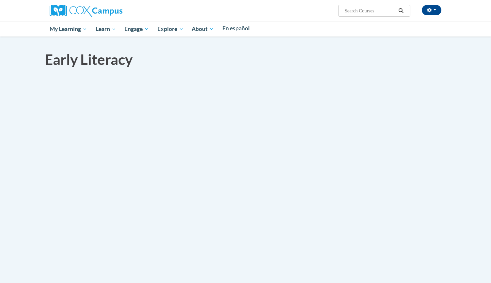 The image size is (491, 283). Describe the element at coordinates (68, 29) in the screenshot. I see `a: My Learning` at that location.